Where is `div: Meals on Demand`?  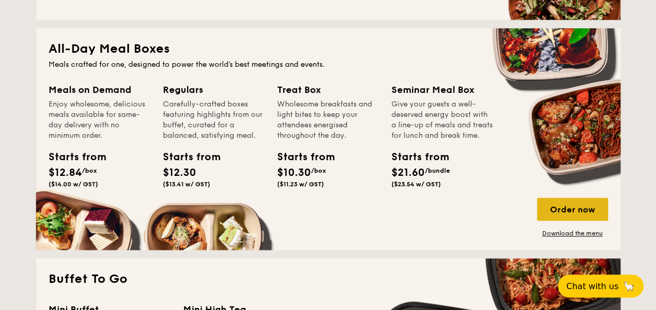
div: Meals on Demand is located at coordinates (99, 90).